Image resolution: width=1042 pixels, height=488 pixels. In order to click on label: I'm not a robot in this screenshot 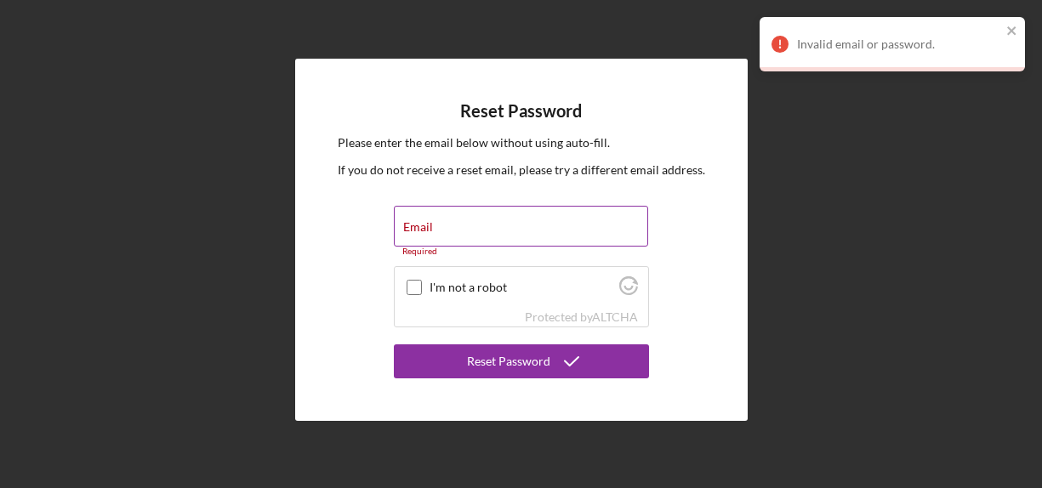, I will do `click(522, 288)`.